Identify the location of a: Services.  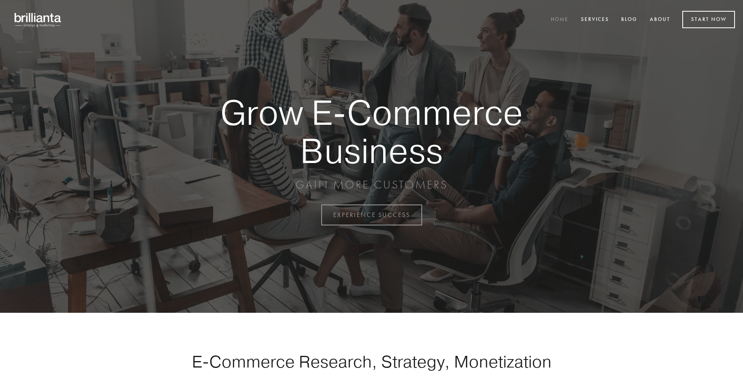
(595, 20).